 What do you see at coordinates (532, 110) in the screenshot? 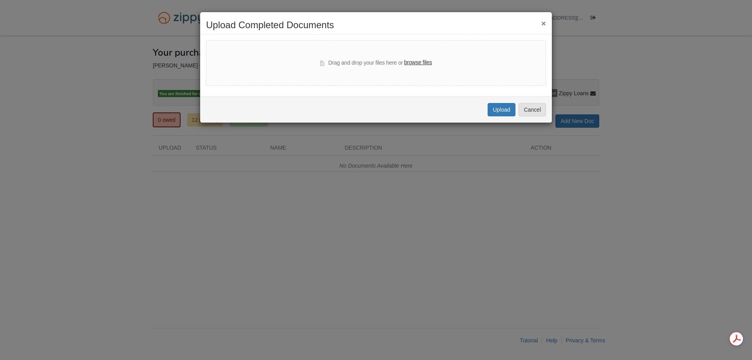
I see `button: Cancel` at bounding box center [532, 110].